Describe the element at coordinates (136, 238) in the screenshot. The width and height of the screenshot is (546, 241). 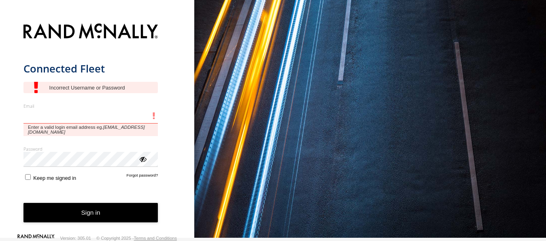
I see `div: © Copyright 2025 -` at that location.